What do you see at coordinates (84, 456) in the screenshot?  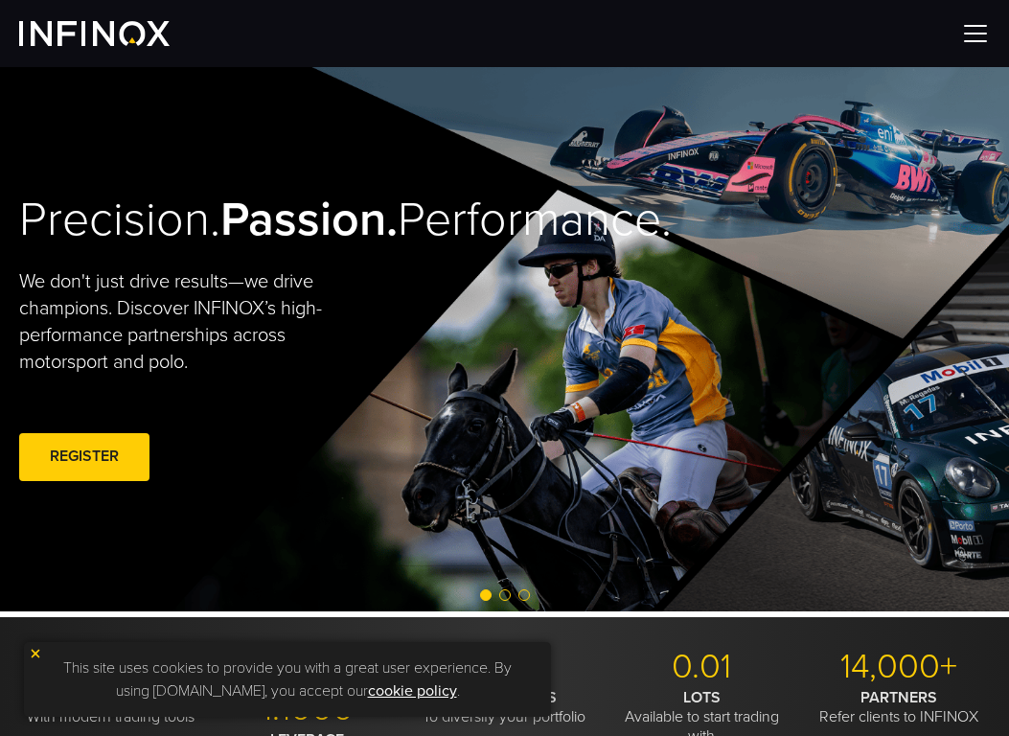 I see `a: REGISTER` at bounding box center [84, 456].